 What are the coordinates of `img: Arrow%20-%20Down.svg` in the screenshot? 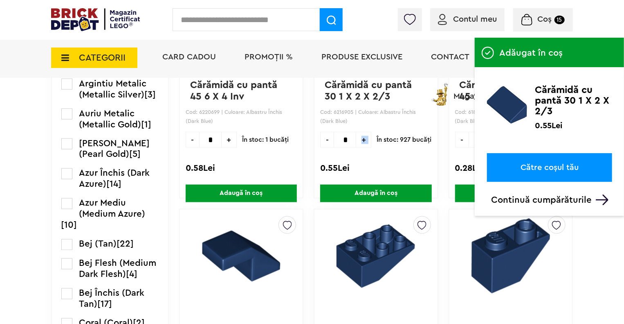 It's located at (602, 200).